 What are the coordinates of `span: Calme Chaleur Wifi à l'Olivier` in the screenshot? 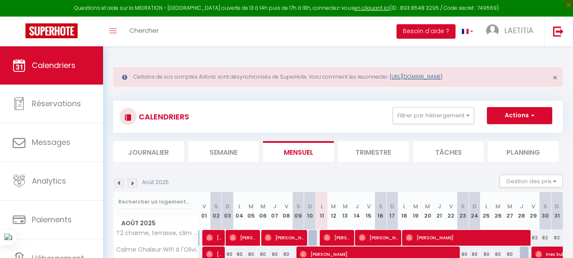 It's located at (157, 249).